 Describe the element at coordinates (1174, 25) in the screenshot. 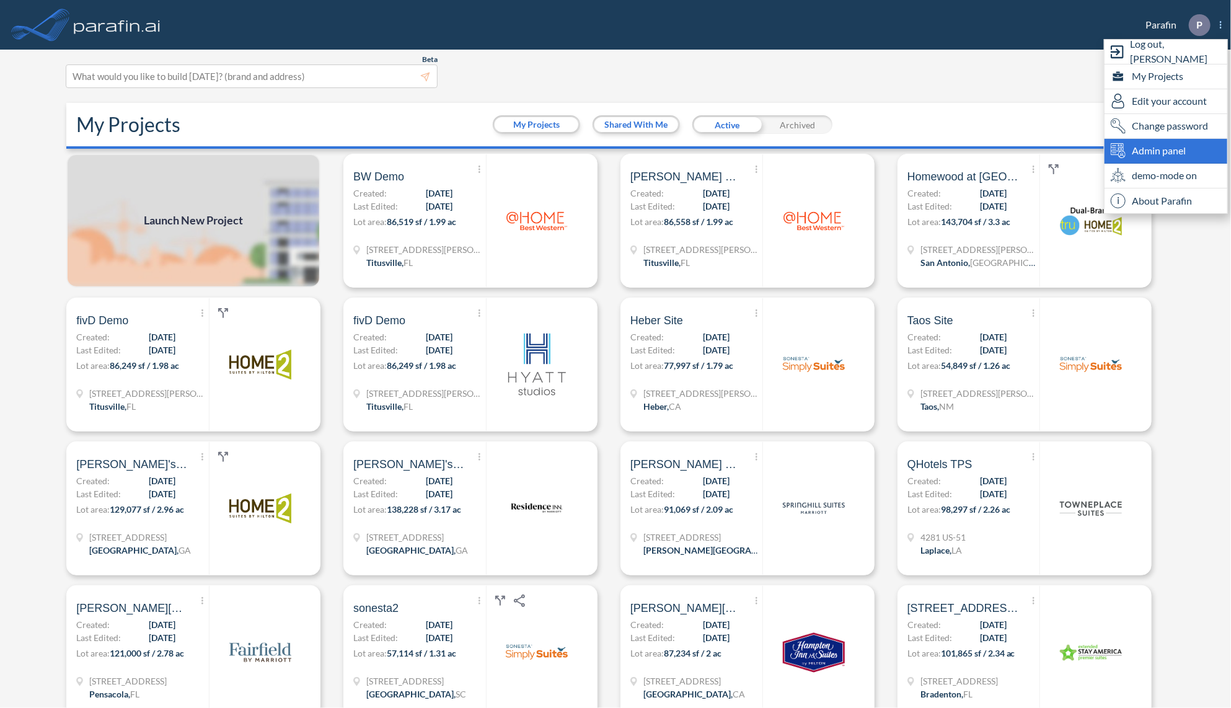

I see `div: Parafin` at that location.